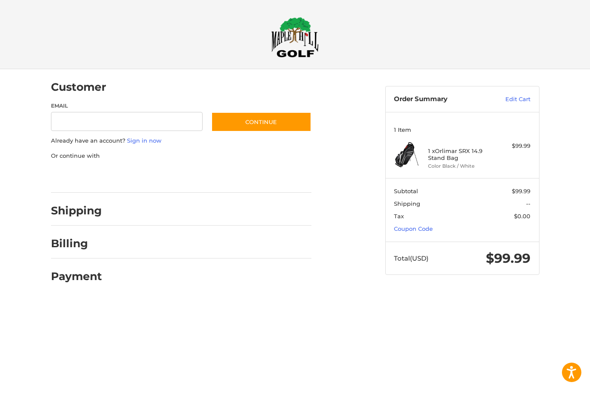  What do you see at coordinates (440, 99) in the screenshot?
I see `h3: Order Summary` at bounding box center [440, 99].